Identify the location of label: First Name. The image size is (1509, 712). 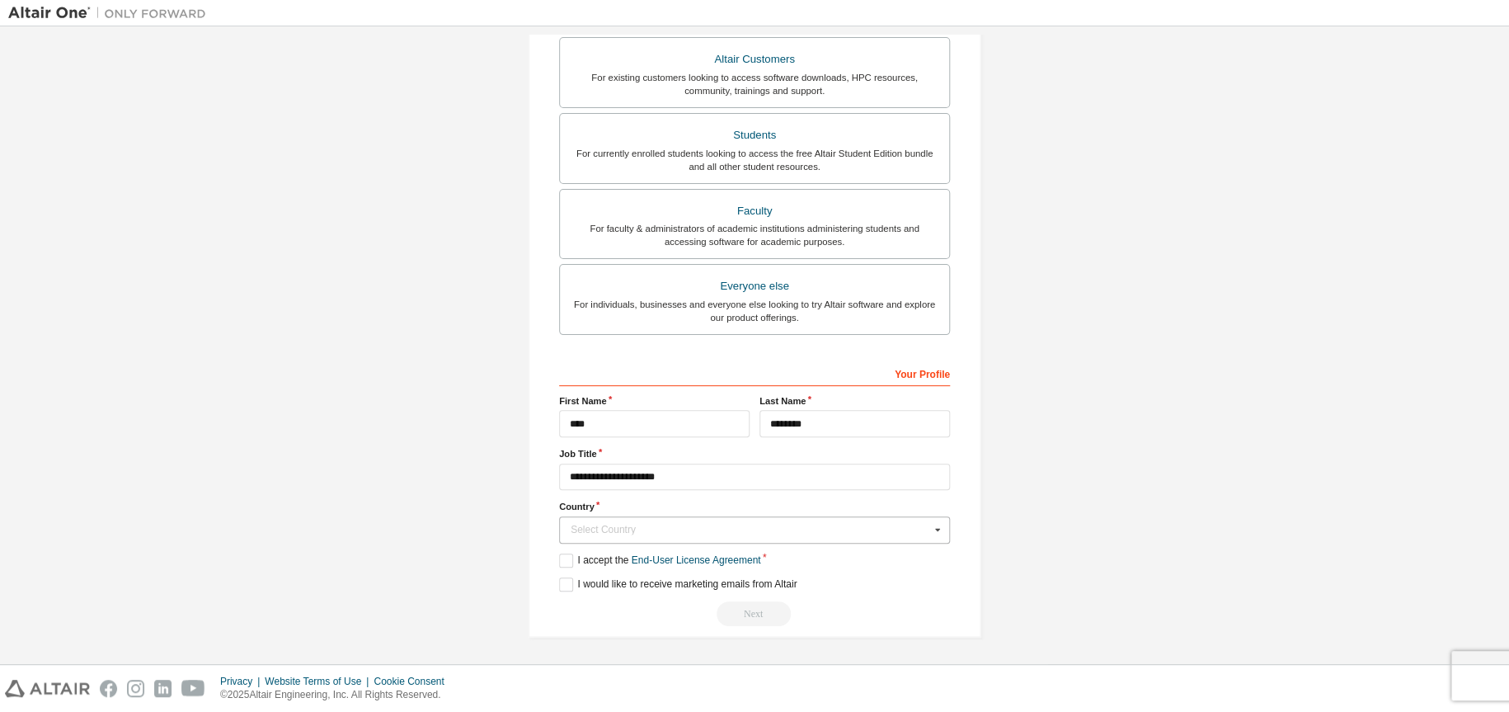
(654, 401).